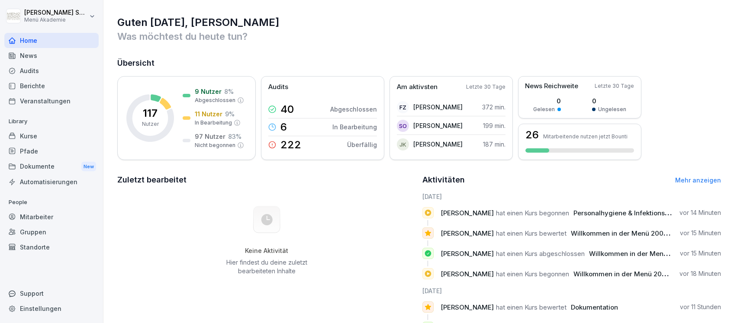  Describe the element at coordinates (52, 293) in the screenshot. I see `div: Support` at that location.